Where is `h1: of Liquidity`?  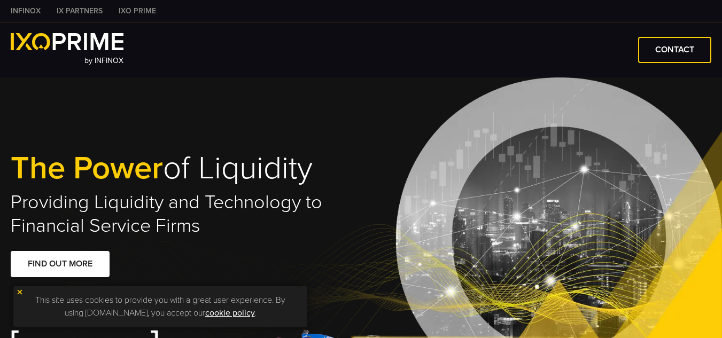
h1: of Liquidity is located at coordinates (186, 168).